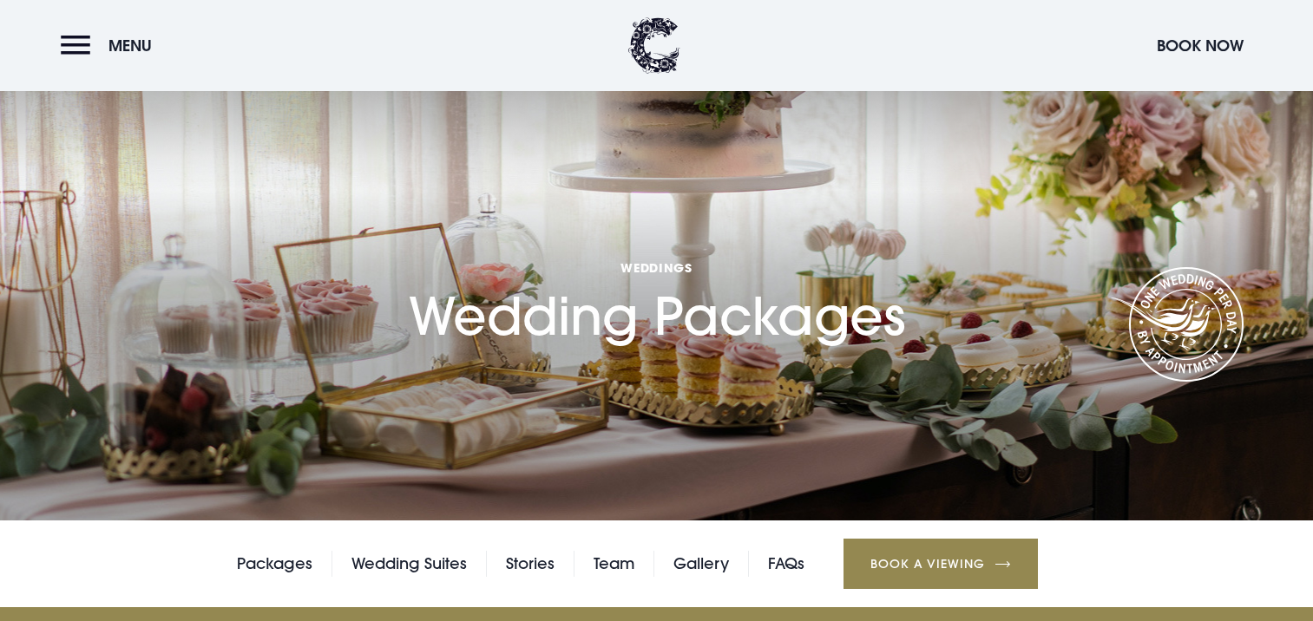  I want to click on a: Packages, so click(274, 564).